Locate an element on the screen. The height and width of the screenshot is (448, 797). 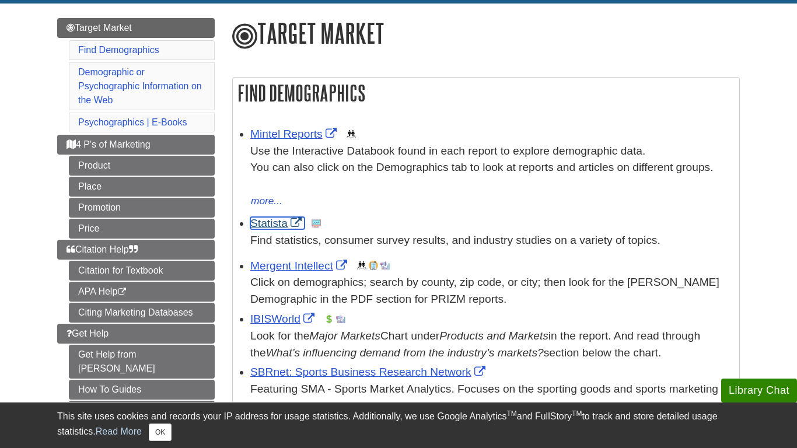
a: Citing Marketing Databases is located at coordinates (142, 313).